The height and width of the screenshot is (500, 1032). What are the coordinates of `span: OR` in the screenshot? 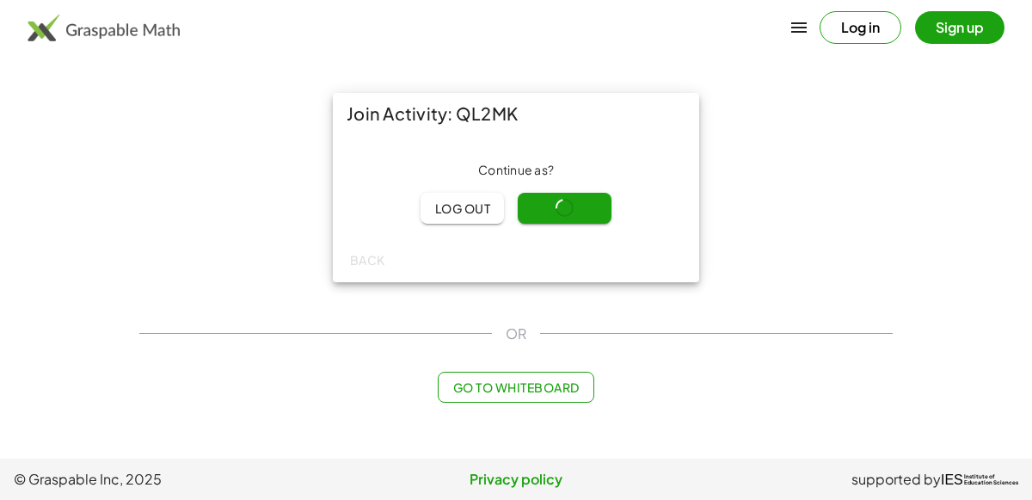 It's located at (516, 334).